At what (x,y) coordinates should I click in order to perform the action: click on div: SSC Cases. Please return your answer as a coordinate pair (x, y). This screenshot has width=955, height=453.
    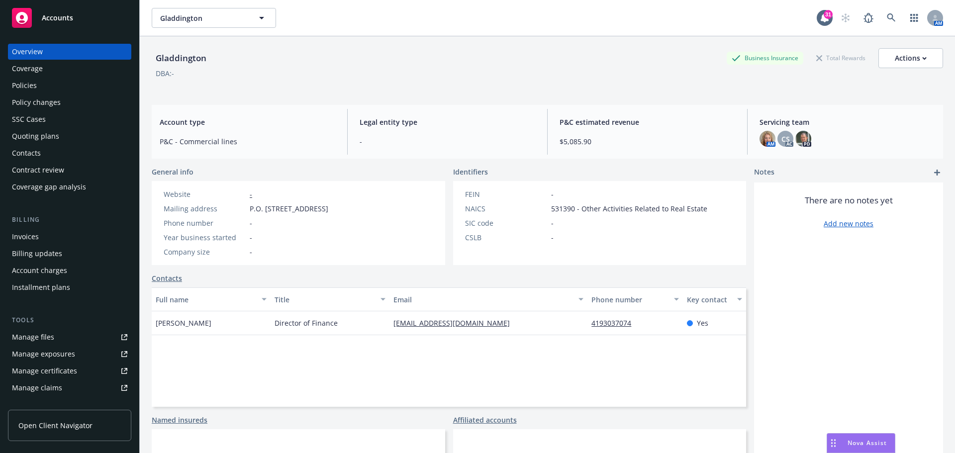
    Looking at the image, I should click on (29, 119).